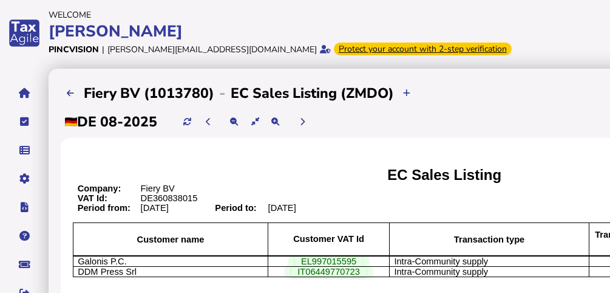 The image size is (610, 293). Describe the element at coordinates (71, 121) in the screenshot. I see `img: de.png` at that location.